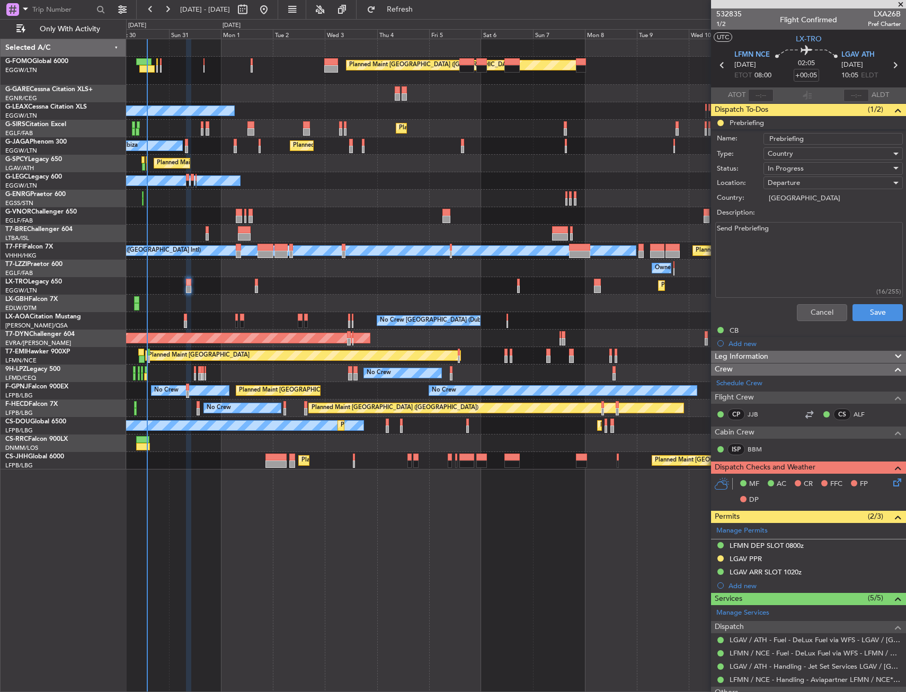 The width and height of the screenshot is (906, 692). I want to click on input: Trip Number, so click(63, 10).